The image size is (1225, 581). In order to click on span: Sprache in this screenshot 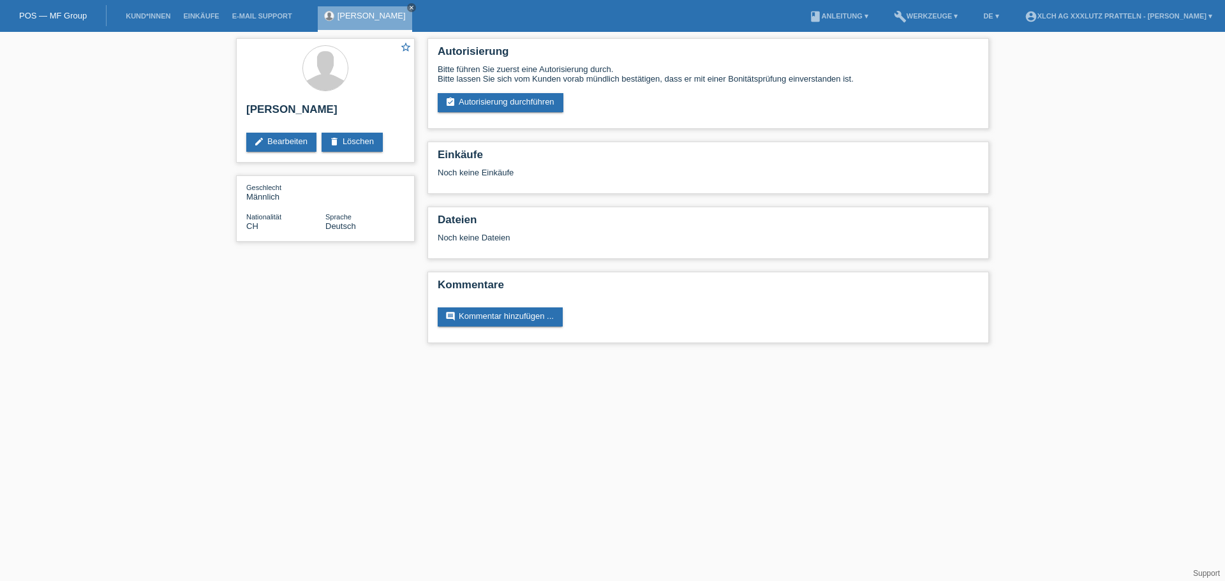, I will do `click(338, 217)`.